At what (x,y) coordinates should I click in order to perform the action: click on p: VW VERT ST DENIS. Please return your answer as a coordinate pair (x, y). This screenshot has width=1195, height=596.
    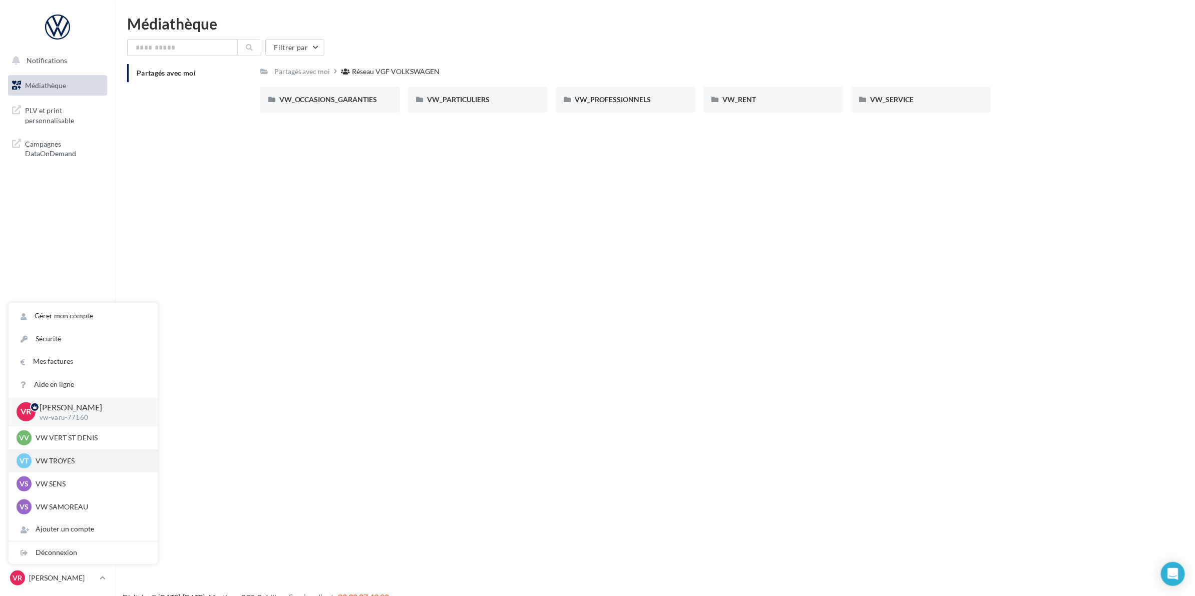
    Looking at the image, I should click on (91, 438).